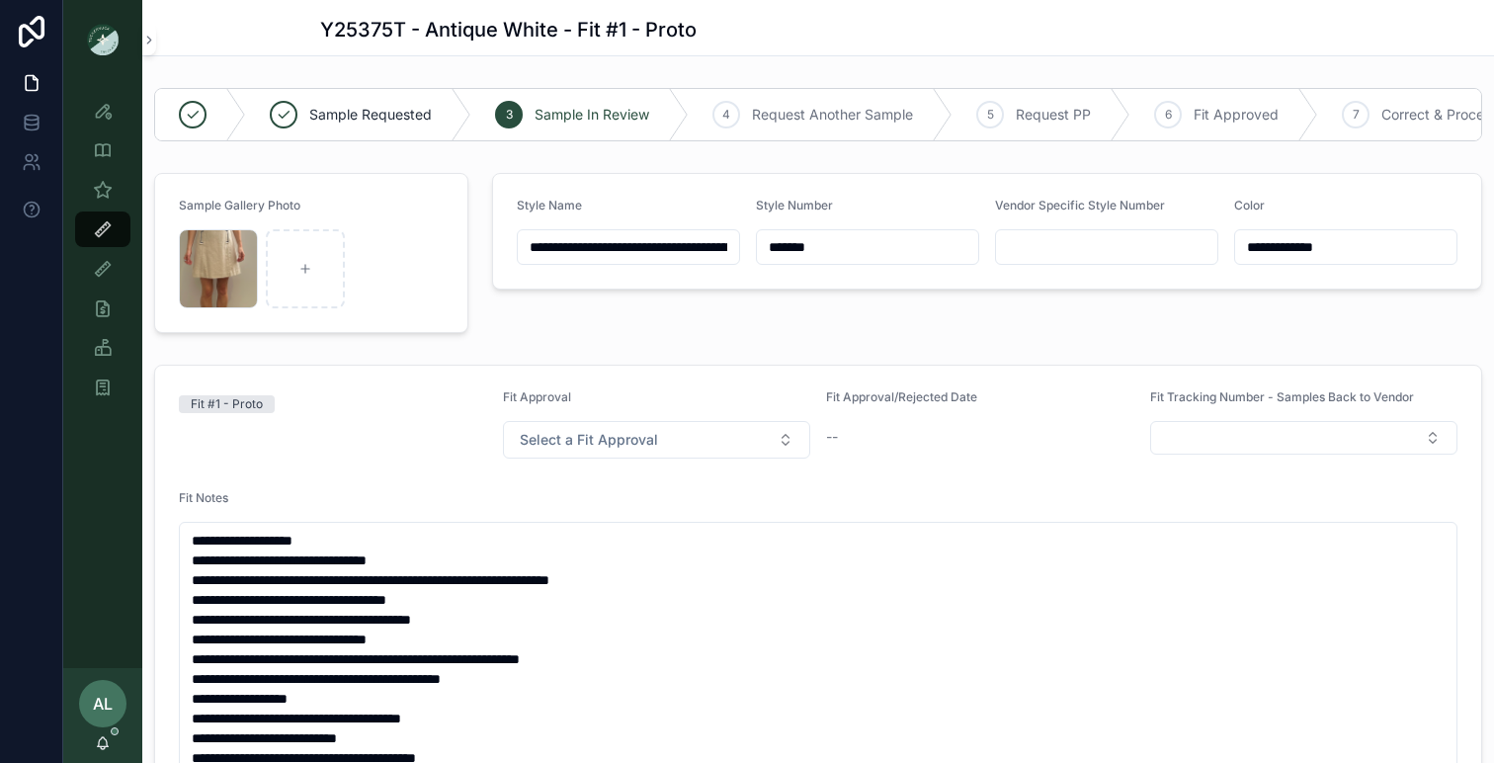  I want to click on div: Fit #1 - Proto, so click(226, 404).